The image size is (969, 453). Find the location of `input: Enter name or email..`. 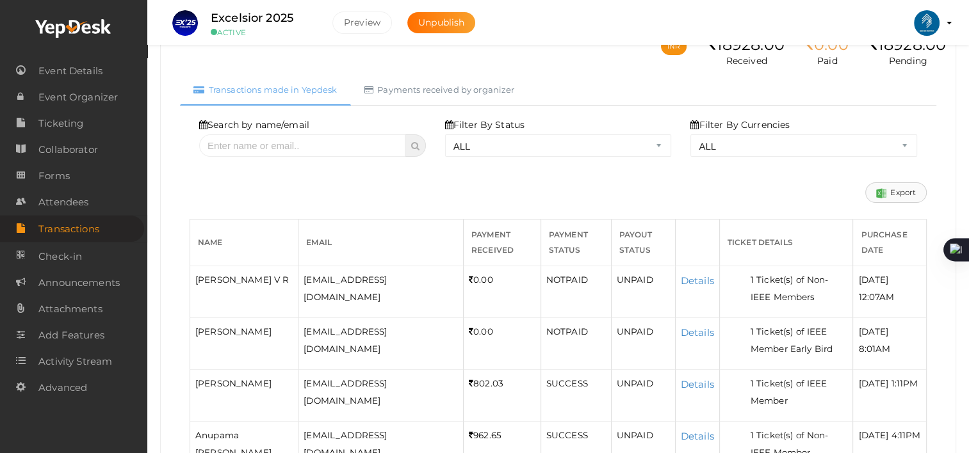

input: Enter name or email.. is located at coordinates (302, 145).